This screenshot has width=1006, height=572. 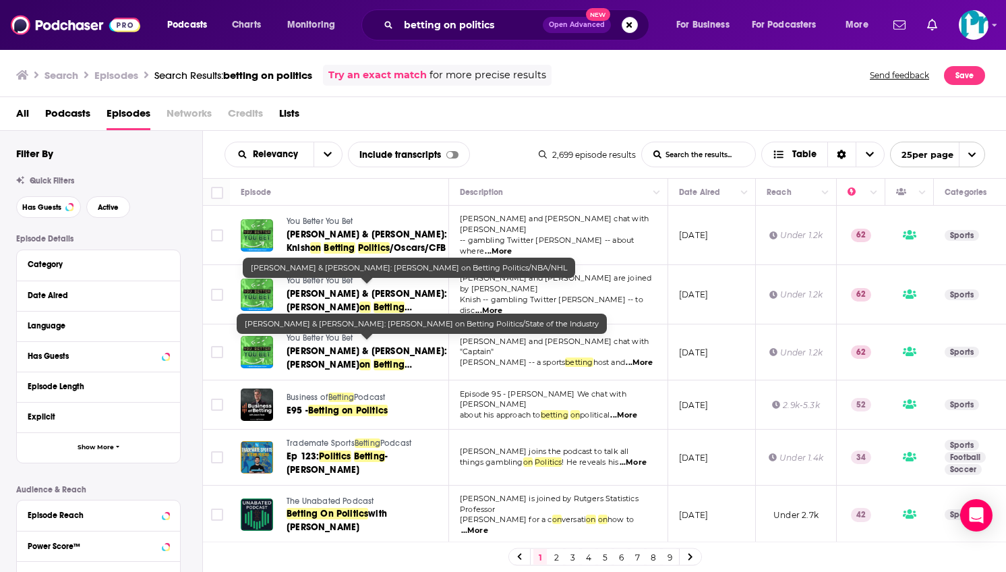 I want to click on button: Explicit, so click(x=98, y=416).